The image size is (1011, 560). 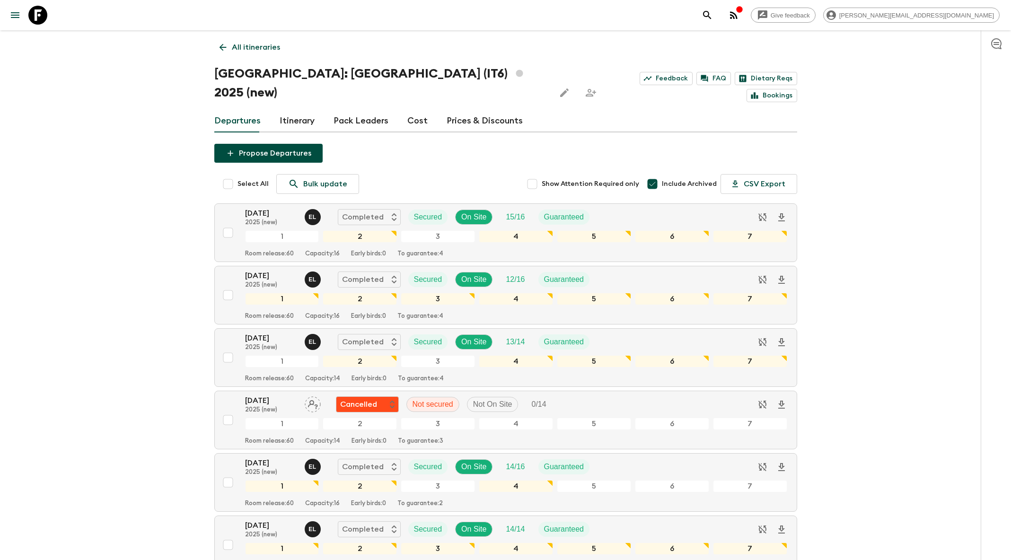 What do you see at coordinates (417, 121) in the screenshot?
I see `a: Cost` at bounding box center [417, 121].